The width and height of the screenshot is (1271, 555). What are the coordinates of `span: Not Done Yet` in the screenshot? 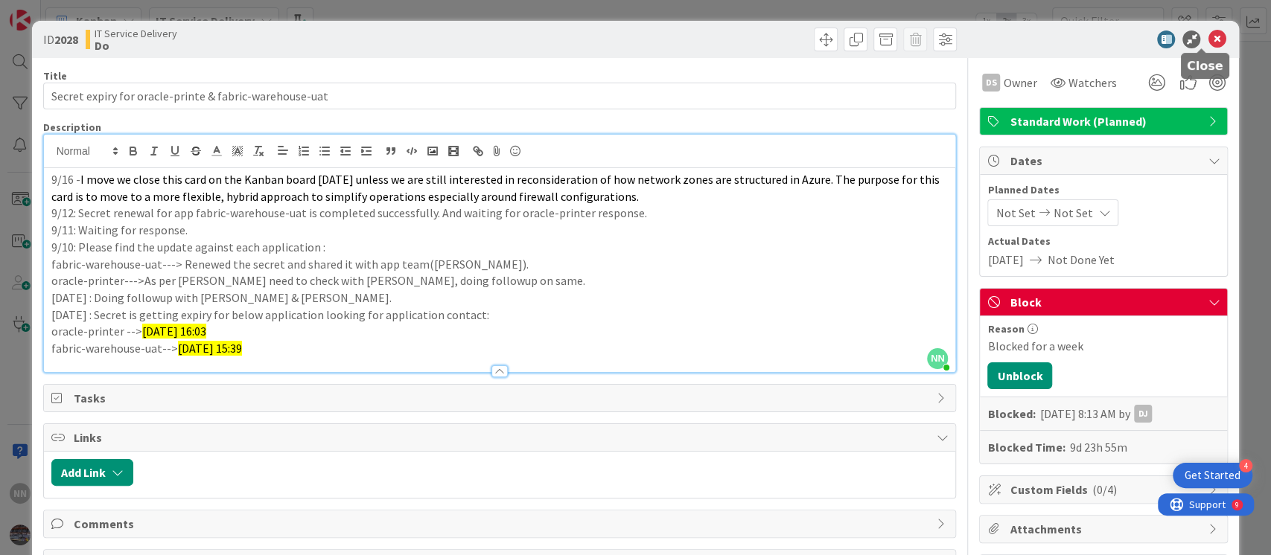 It's located at (1080, 260).